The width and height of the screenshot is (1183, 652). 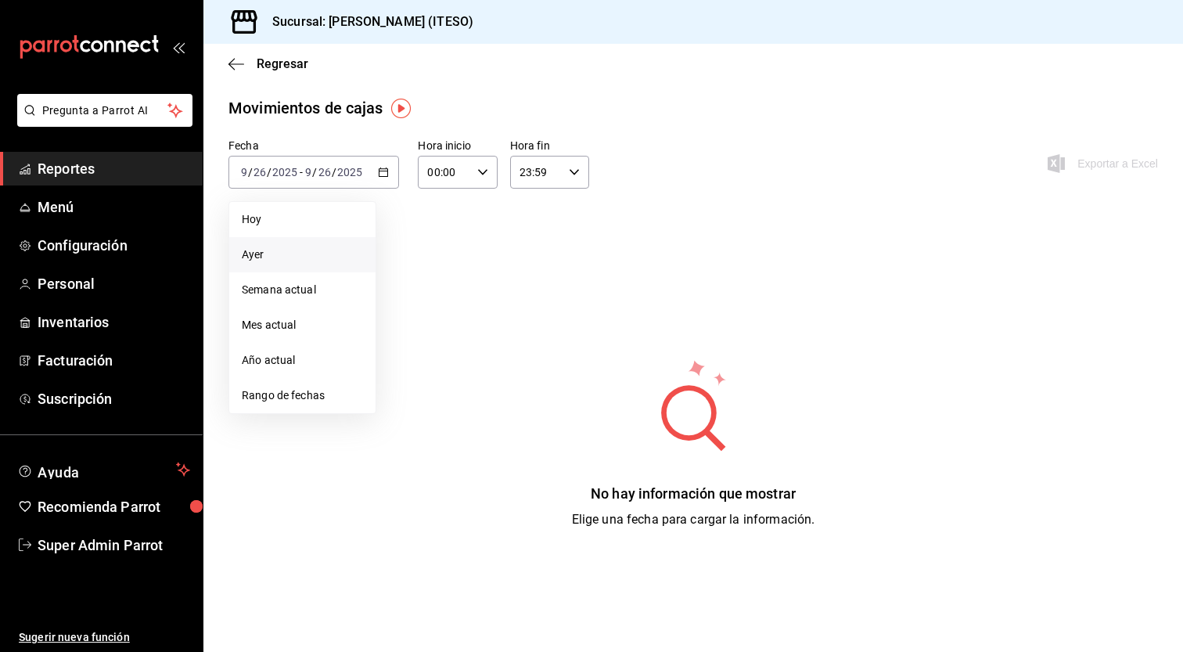 What do you see at coordinates (113, 283) in the screenshot?
I see `span: Personal` at bounding box center [113, 283].